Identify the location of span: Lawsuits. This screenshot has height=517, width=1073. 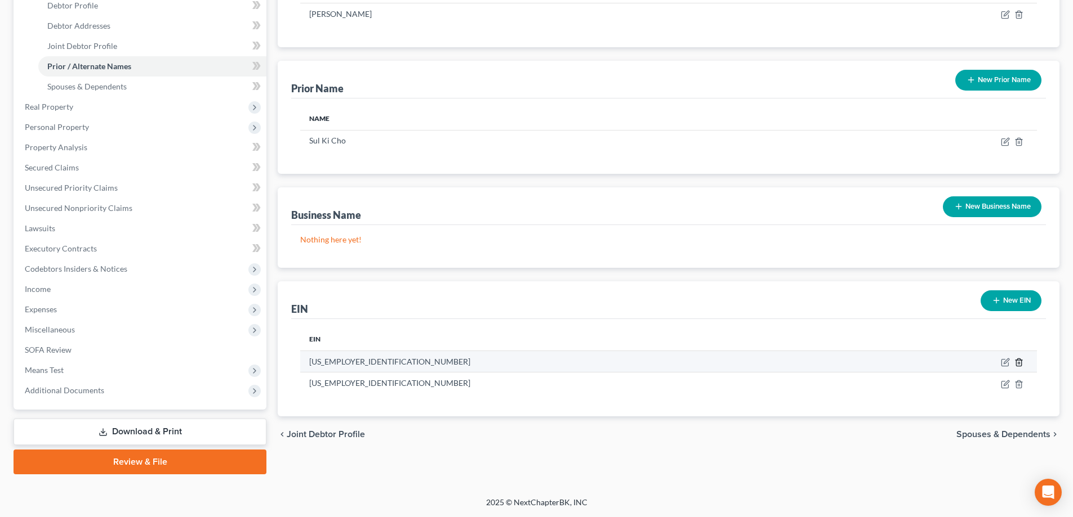
(40, 228).